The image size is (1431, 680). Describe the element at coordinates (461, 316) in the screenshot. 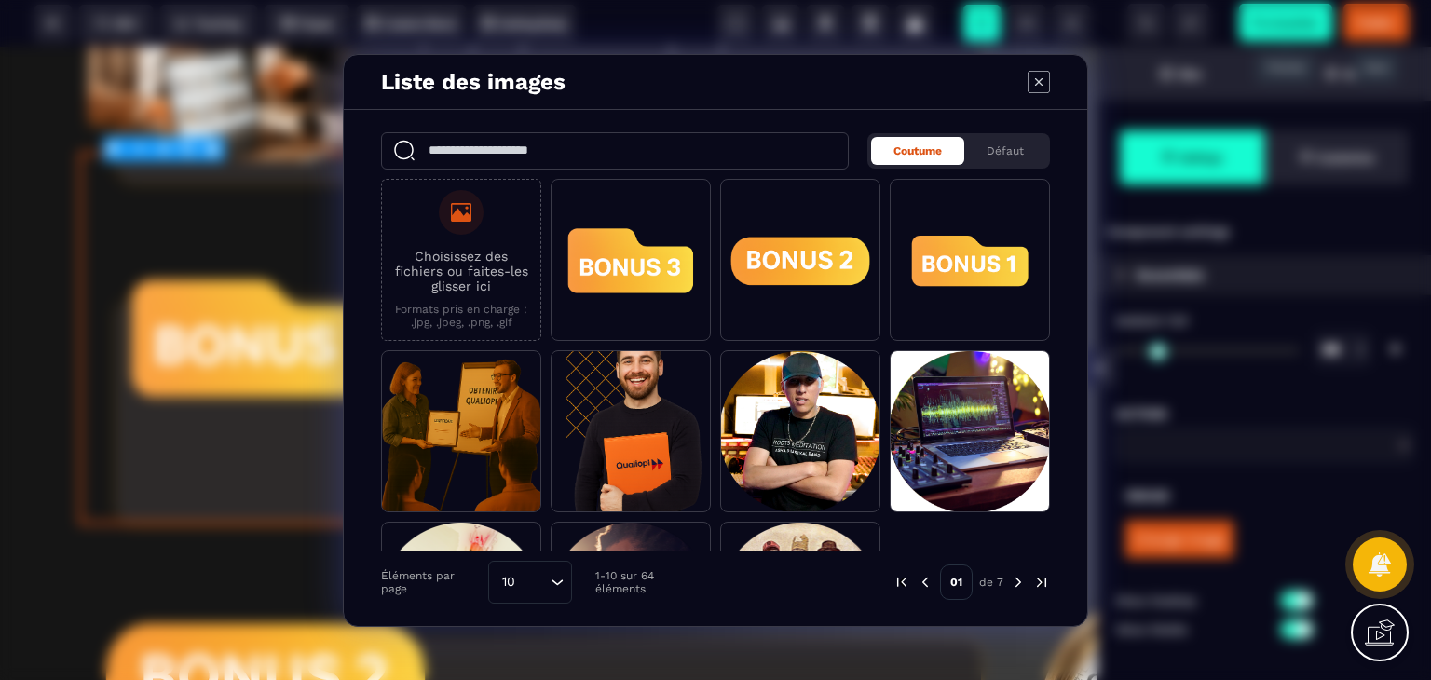

I see `p: Formats pris en charge : .jpg, .jpeg, .png, .gif` at that location.